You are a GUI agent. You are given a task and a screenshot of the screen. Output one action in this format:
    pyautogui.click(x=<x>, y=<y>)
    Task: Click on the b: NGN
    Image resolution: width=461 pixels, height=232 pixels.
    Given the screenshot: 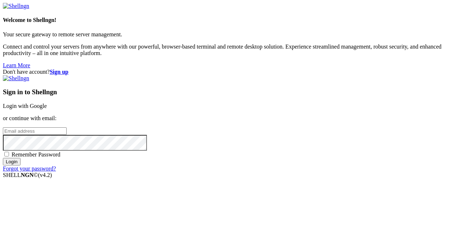 What is the action you would take?
    pyautogui.click(x=27, y=175)
    